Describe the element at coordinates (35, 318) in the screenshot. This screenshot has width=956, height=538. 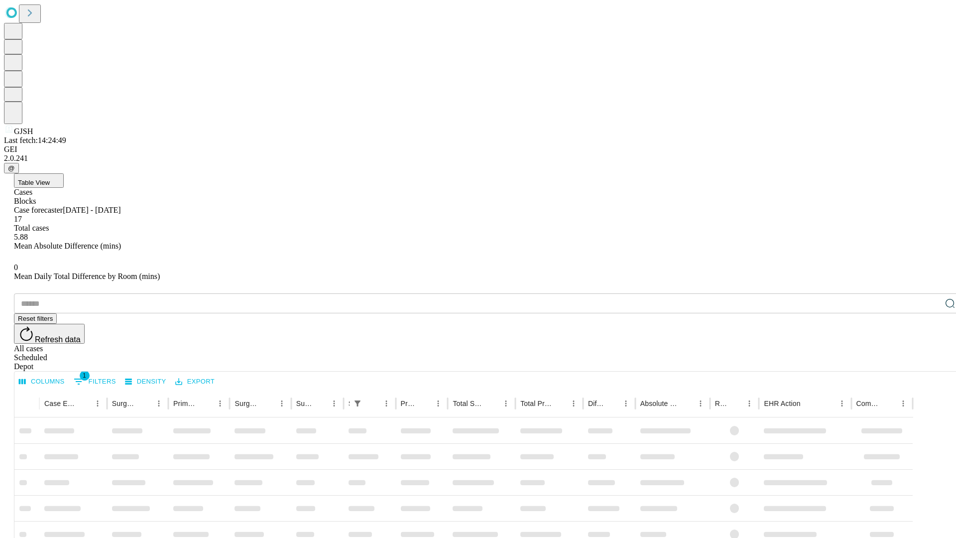
I see `button: Reset filters` at that location.